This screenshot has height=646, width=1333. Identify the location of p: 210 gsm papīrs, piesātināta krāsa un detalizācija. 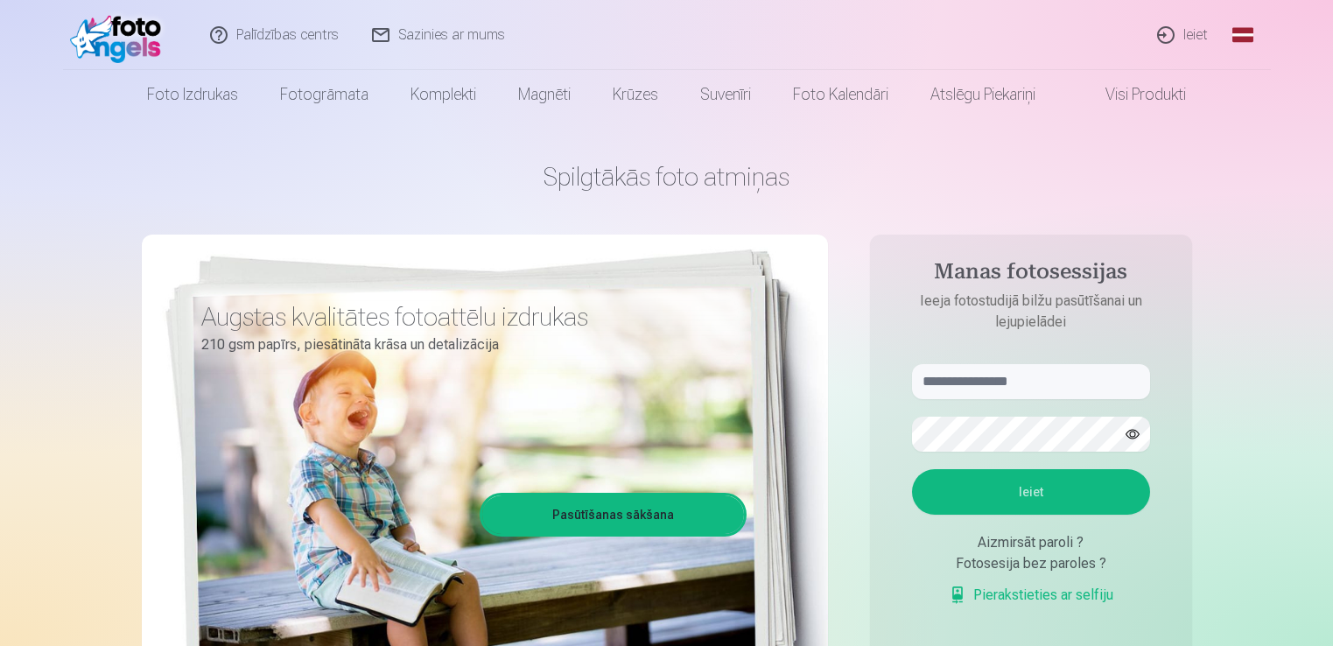
(467, 345).